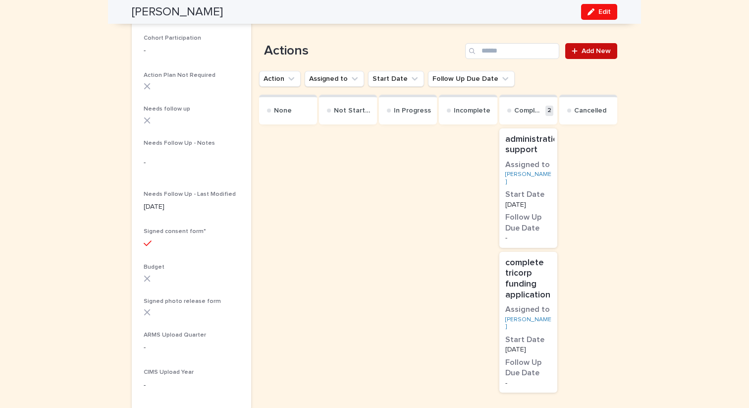 This screenshot has height=408, width=749. Describe the element at coordinates (179, 75) in the screenshot. I see `span: Action Plan Not Required` at that location.